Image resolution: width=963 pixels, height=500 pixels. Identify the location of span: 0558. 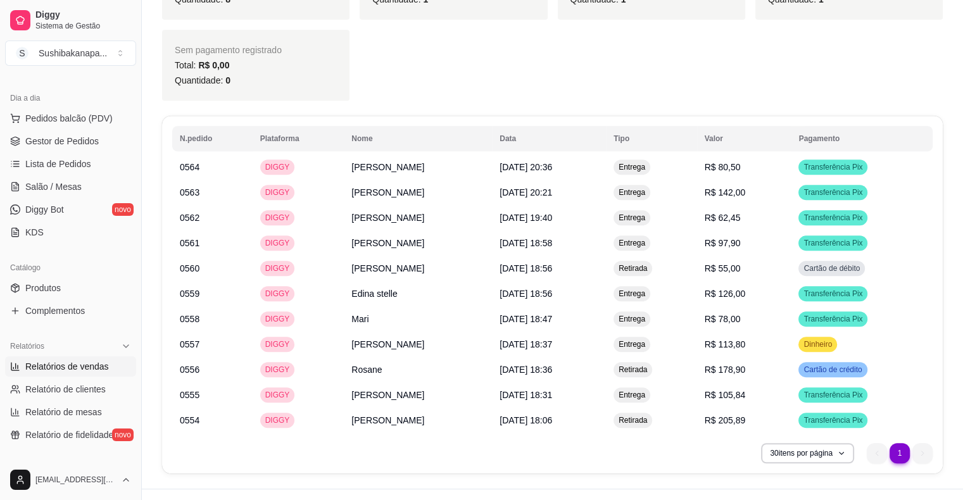
(189, 319).